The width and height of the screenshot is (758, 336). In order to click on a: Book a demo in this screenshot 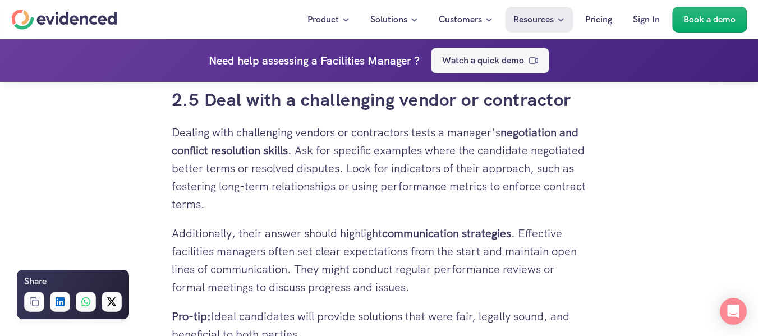, I will do `click(709, 20)`.